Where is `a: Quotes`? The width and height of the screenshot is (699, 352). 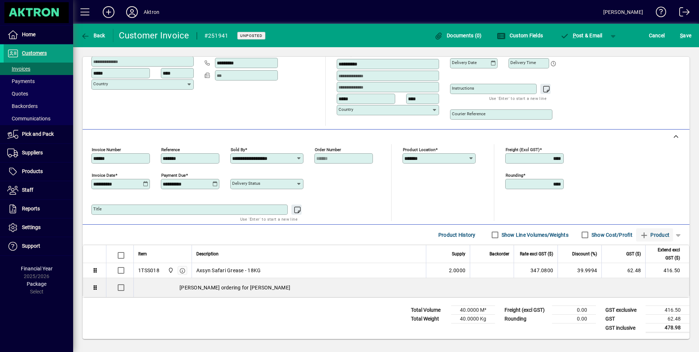
a: Quotes is located at coordinates (38, 94).